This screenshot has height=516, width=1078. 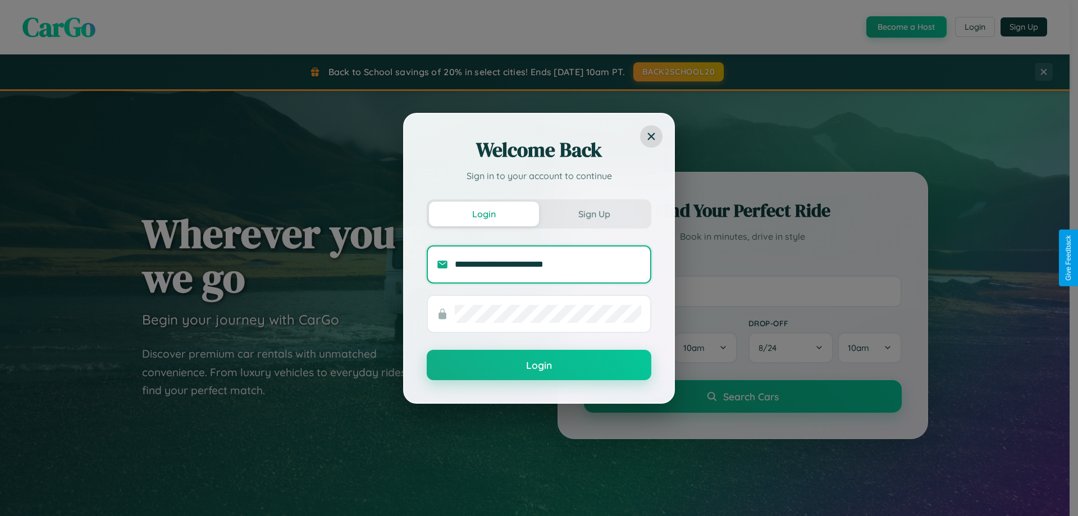 What do you see at coordinates (594, 214) in the screenshot?
I see `button: Sign Up` at bounding box center [594, 214].